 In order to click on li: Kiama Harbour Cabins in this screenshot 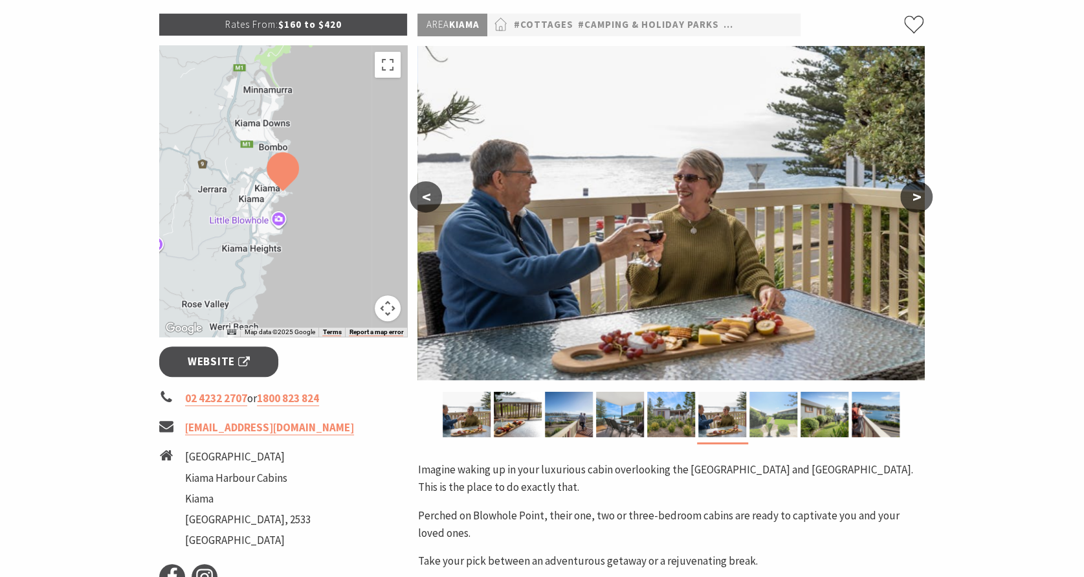, I will do `click(248, 478)`.